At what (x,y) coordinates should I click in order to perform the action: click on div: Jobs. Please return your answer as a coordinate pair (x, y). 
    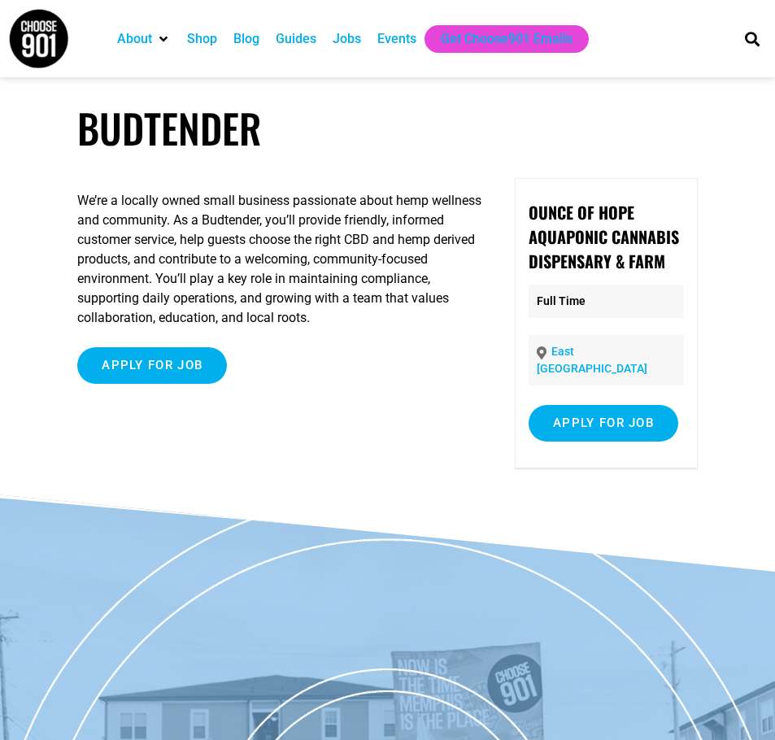
    Looking at the image, I should click on (347, 39).